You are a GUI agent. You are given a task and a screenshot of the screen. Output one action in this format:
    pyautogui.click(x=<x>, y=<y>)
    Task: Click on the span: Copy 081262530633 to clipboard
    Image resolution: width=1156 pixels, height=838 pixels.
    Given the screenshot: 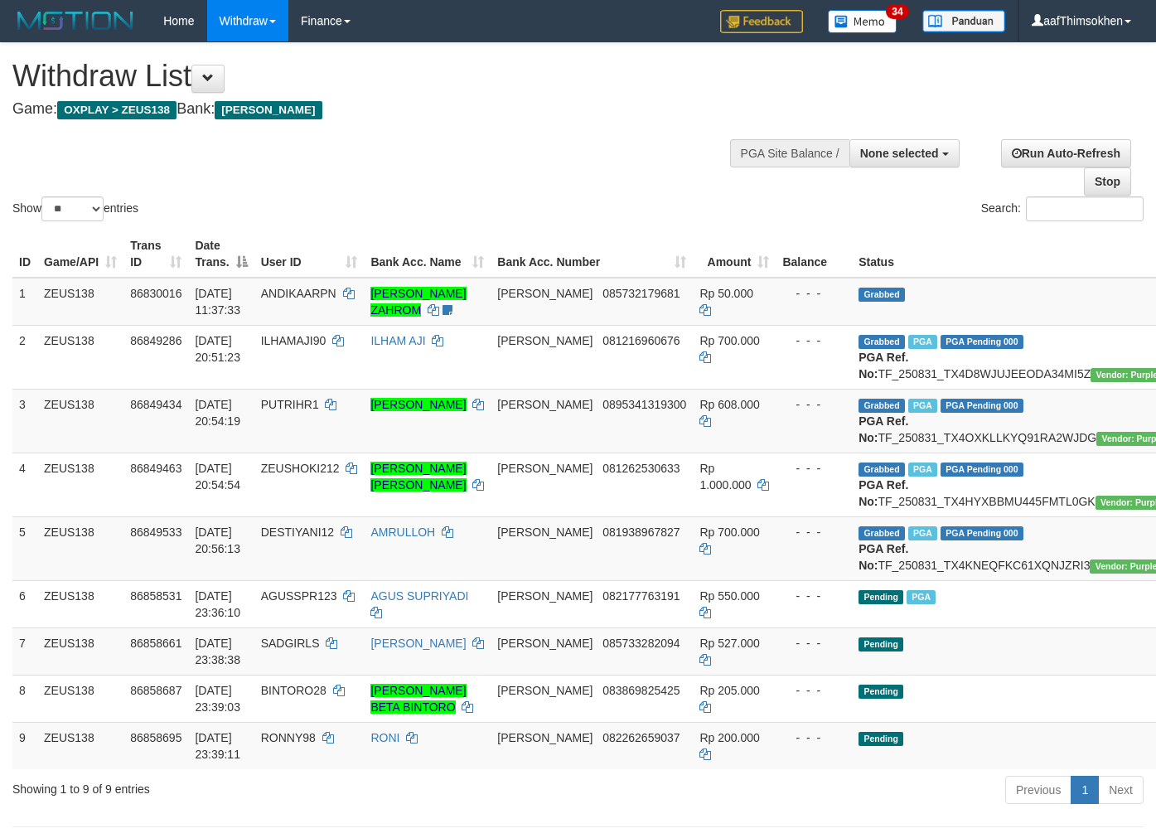 What is the action you would take?
    pyautogui.click(x=641, y=468)
    